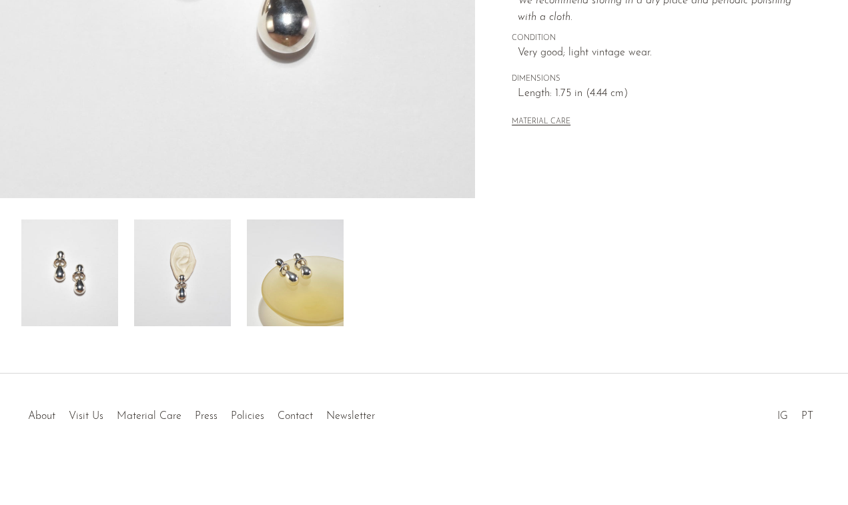 This screenshot has width=848, height=505. I want to click on ul: Social Medias, so click(795, 413).